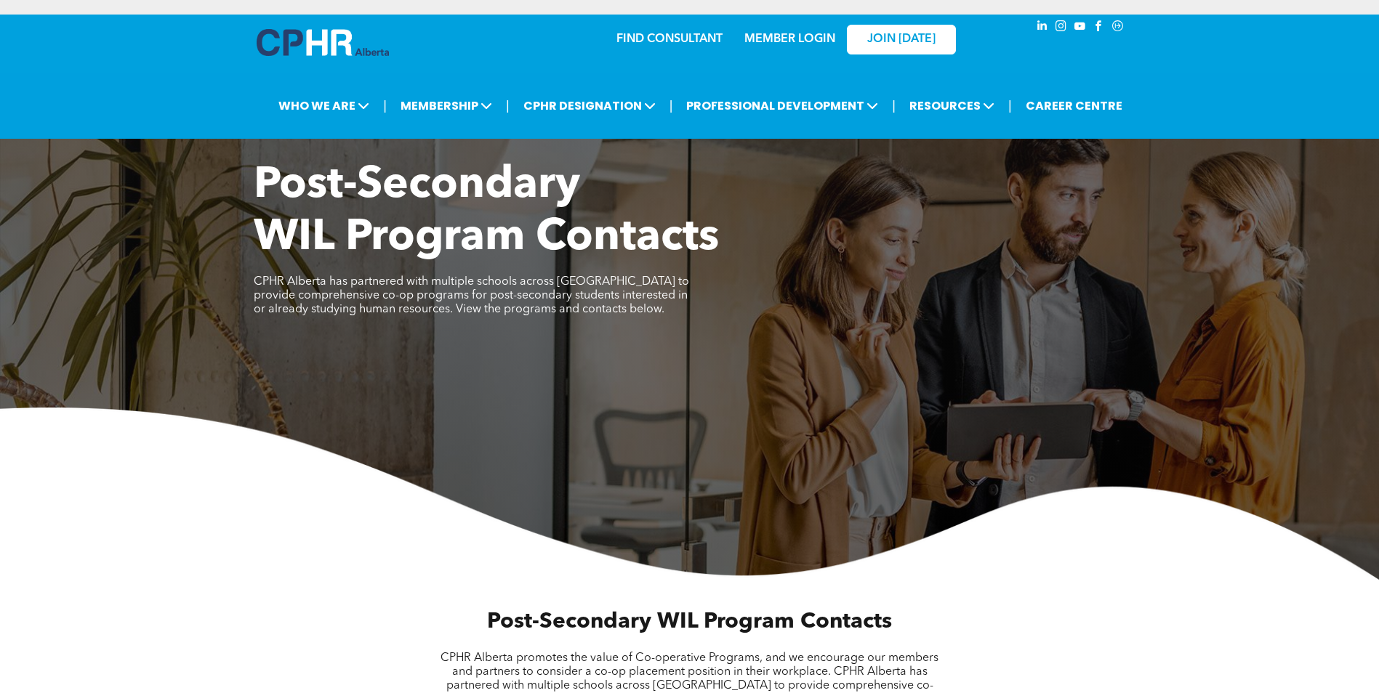  What do you see at coordinates (323, 42) in the screenshot?
I see `img: A blue and white logo for cp alberta` at bounding box center [323, 42].